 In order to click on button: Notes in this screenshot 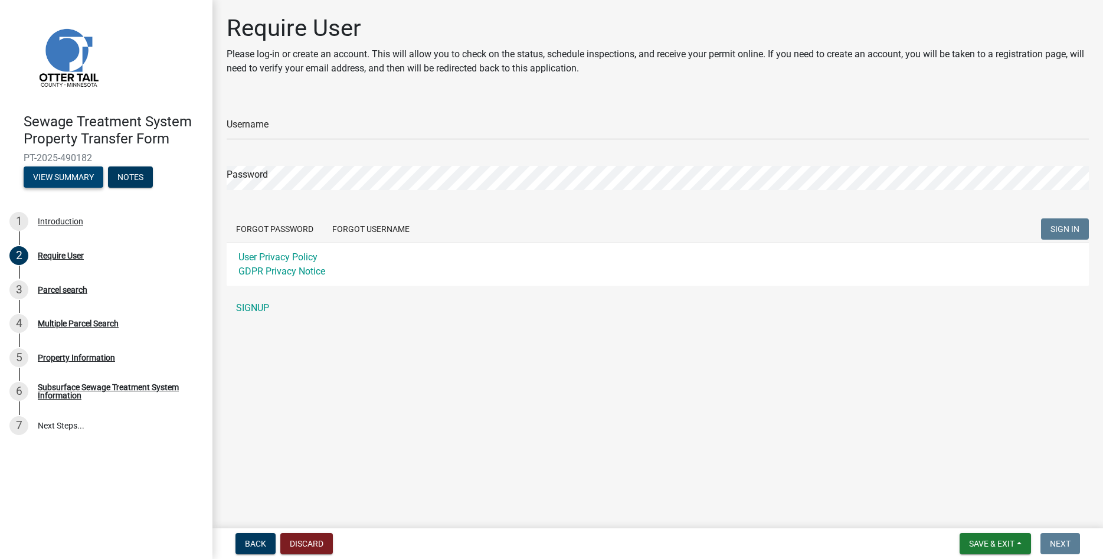, I will do `click(130, 177)`.